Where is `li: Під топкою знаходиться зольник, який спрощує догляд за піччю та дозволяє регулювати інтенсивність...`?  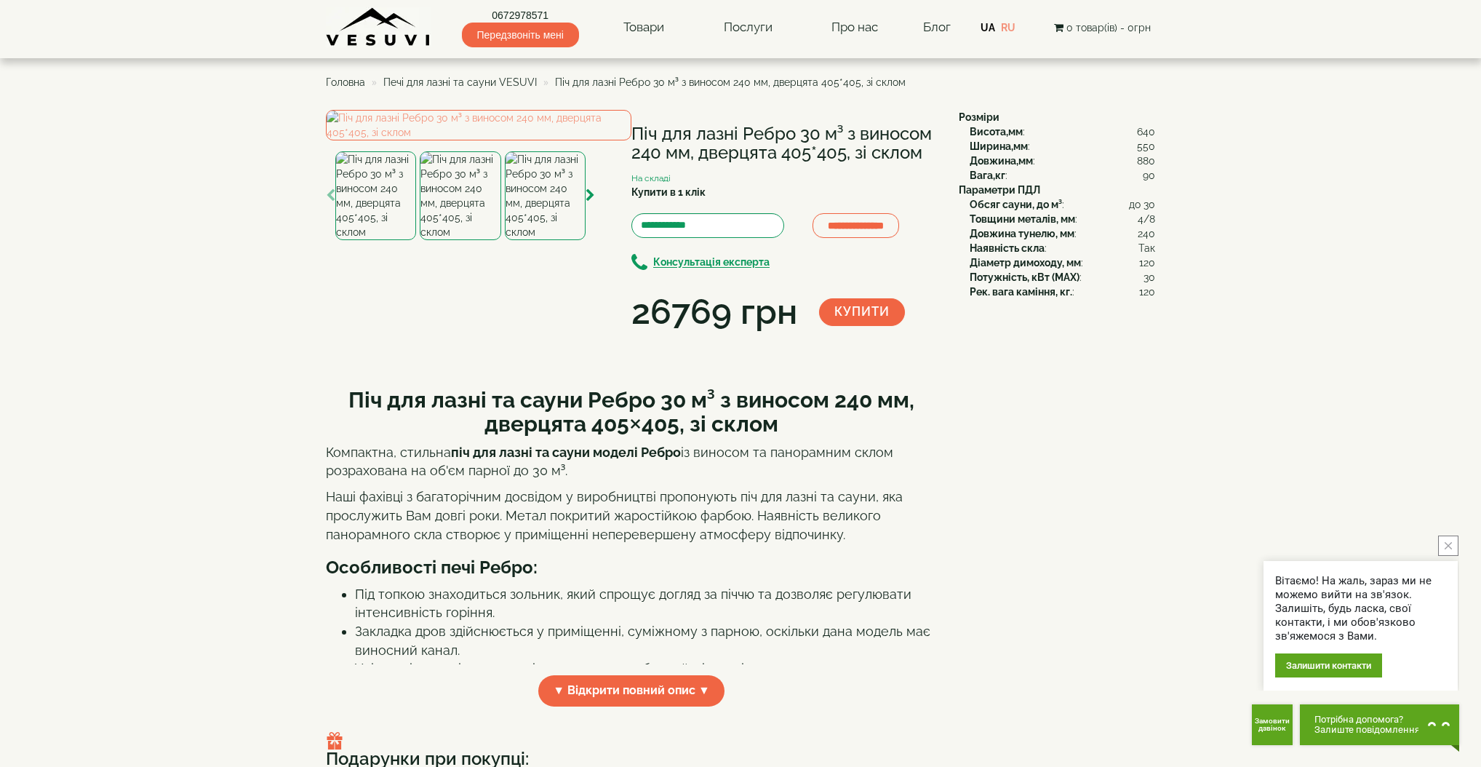
li: Під топкою знаходиться зольник, який спрощує догляд за піччю та дозволяє регулювати інтенсивність... is located at coordinates (646, 603).